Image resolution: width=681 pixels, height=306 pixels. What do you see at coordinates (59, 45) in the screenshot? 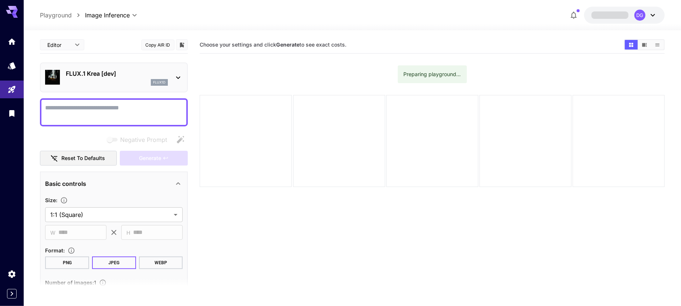
I see `span: Editor` at bounding box center [59, 45].